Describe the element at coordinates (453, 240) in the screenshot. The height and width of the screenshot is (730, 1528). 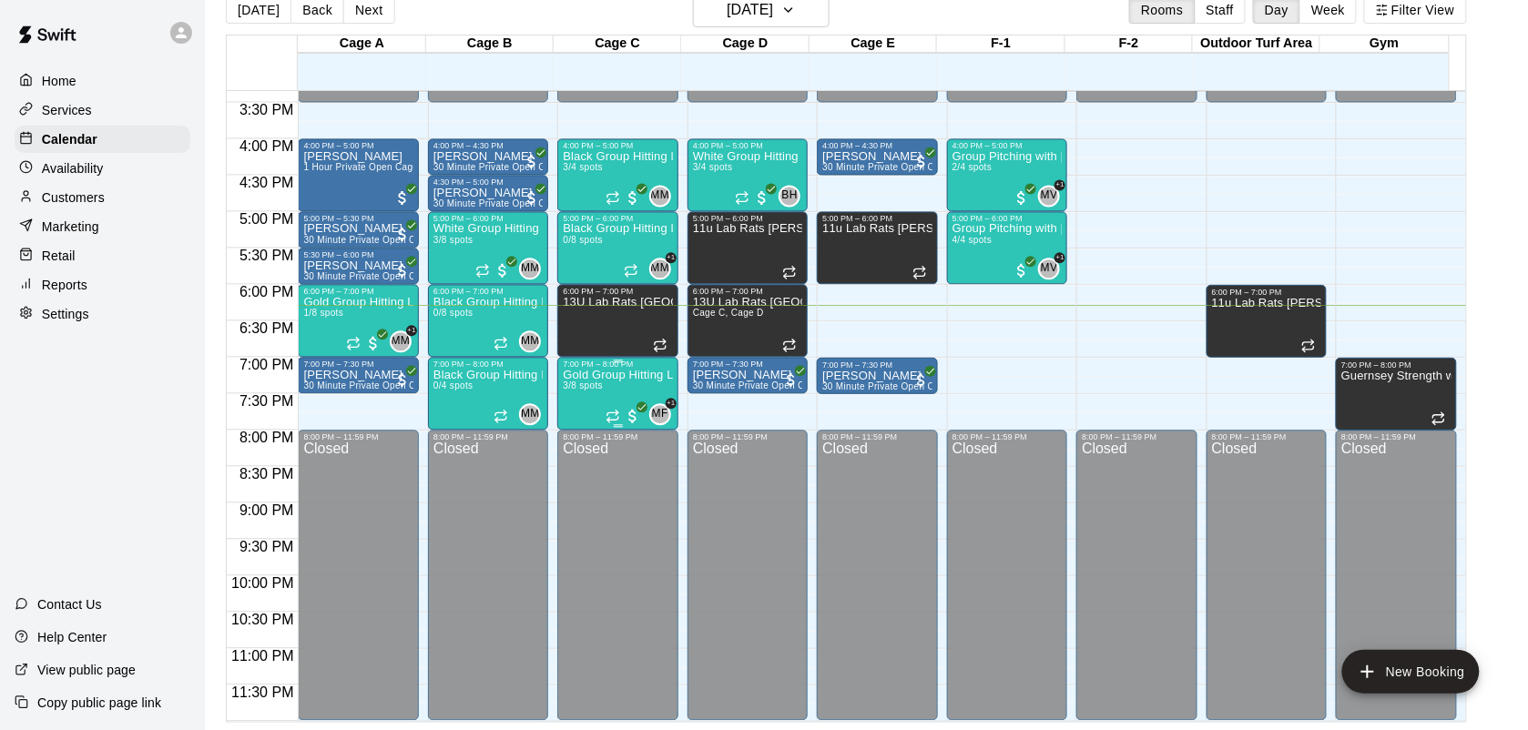
I see `span: 3/8 spots filled` at that location.